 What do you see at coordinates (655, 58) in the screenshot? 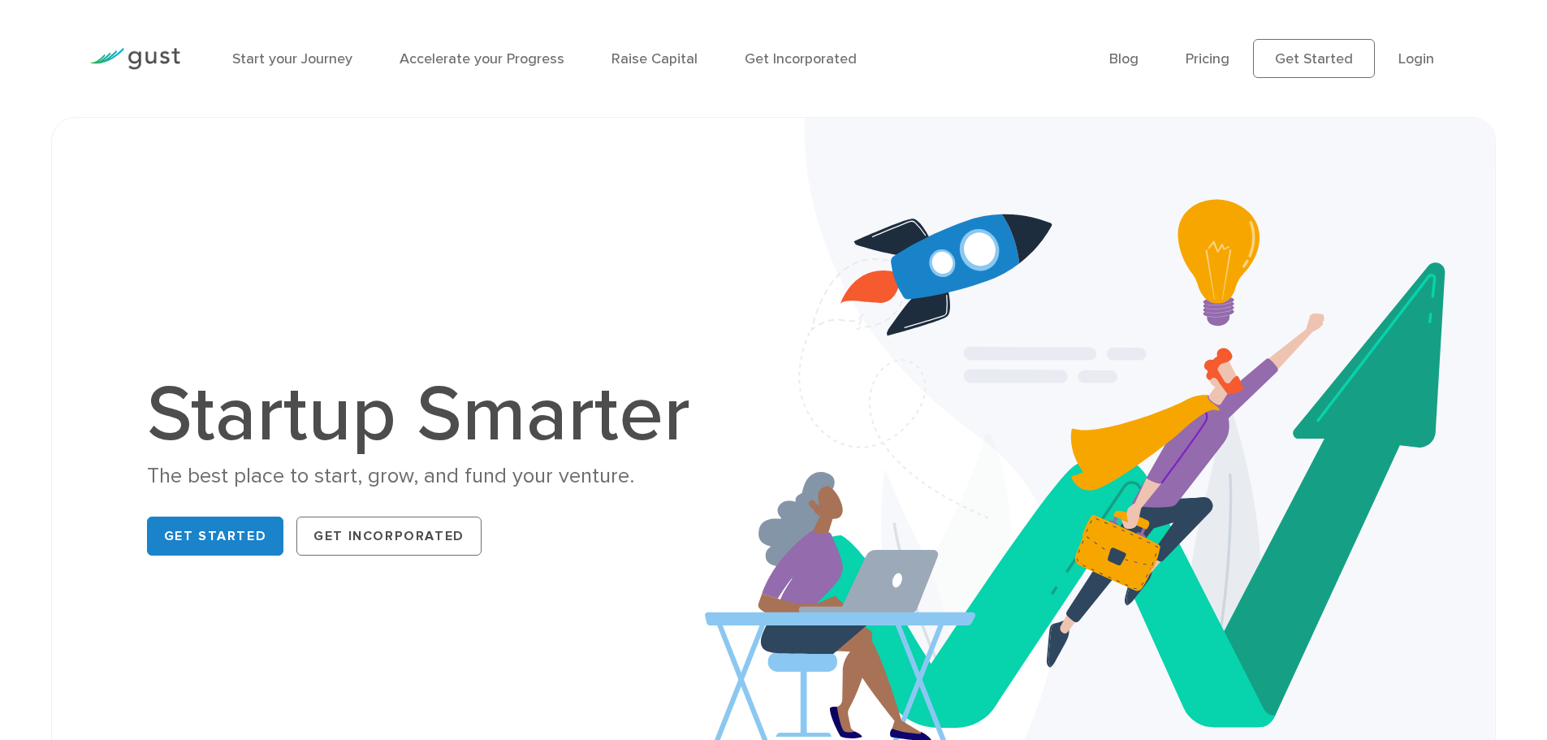
I see `a: Raise Capital` at bounding box center [655, 58].